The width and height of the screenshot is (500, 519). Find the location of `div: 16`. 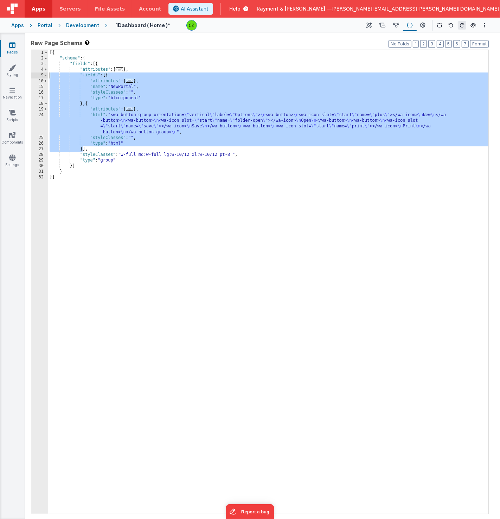

div: 16 is located at coordinates (40, 93).